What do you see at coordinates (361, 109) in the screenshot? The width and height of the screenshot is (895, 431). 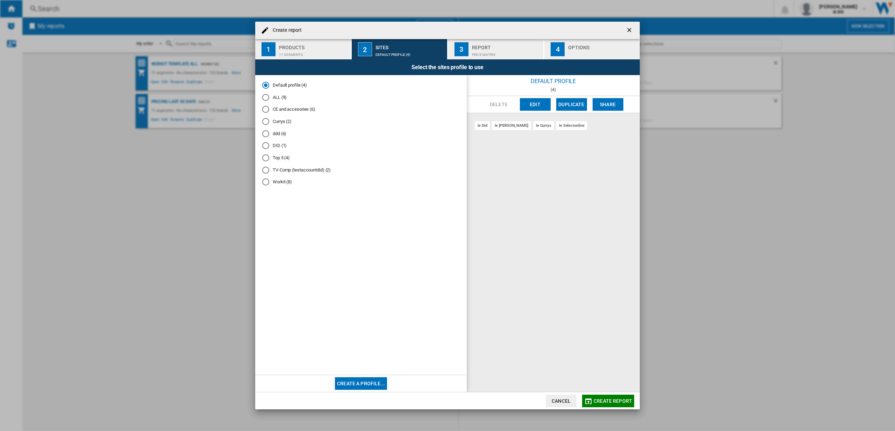 I see `md-radio-button: CE and accesories (6)` at bounding box center [361, 109].